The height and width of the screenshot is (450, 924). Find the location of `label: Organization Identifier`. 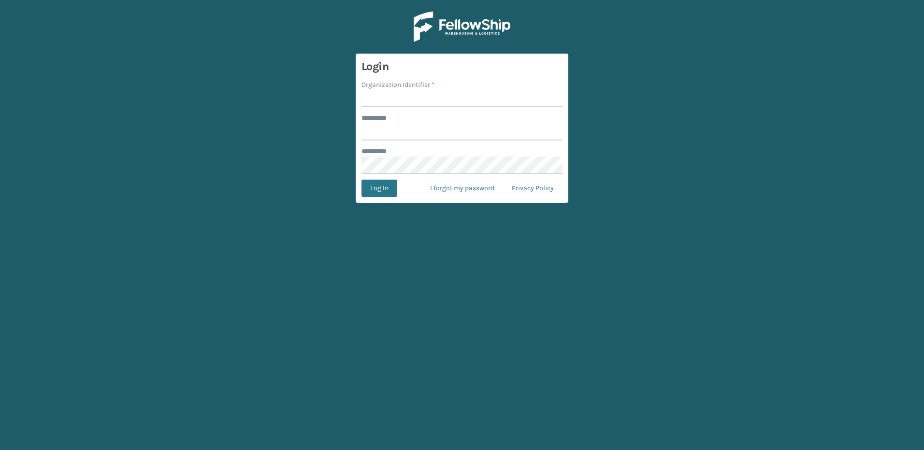

label: Organization Identifier is located at coordinates (398, 85).